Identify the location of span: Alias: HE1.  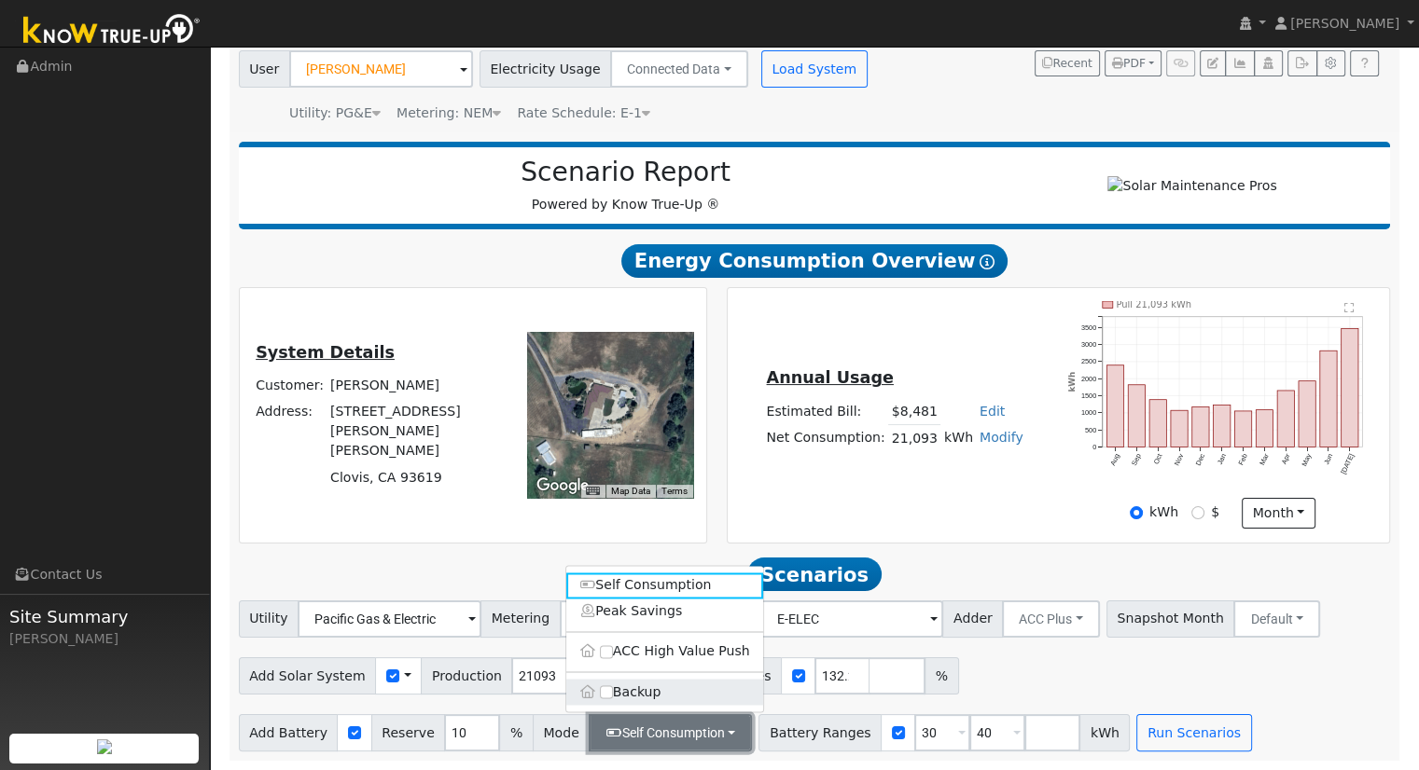
(583, 113).